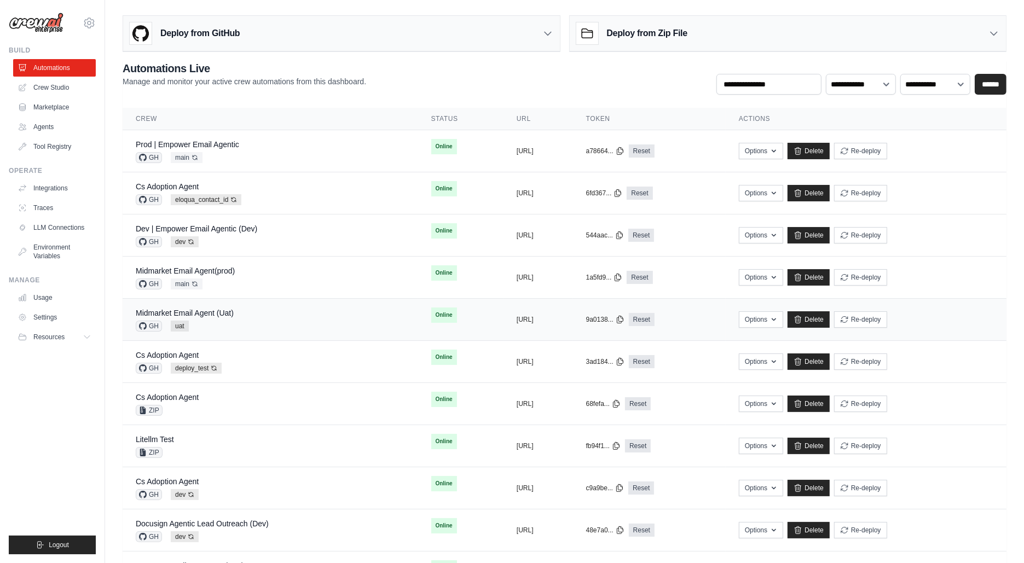 Image resolution: width=1024 pixels, height=563 pixels. Describe the element at coordinates (54, 318) in the screenshot. I see `a: Settings` at that location.